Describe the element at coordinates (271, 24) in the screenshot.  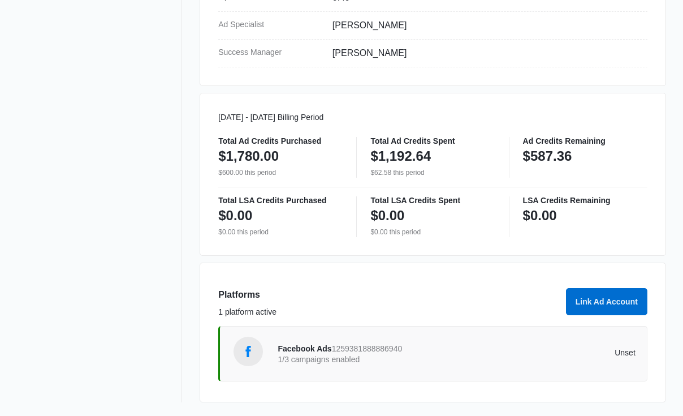
I see `dt: Ad Specialist` at that location.